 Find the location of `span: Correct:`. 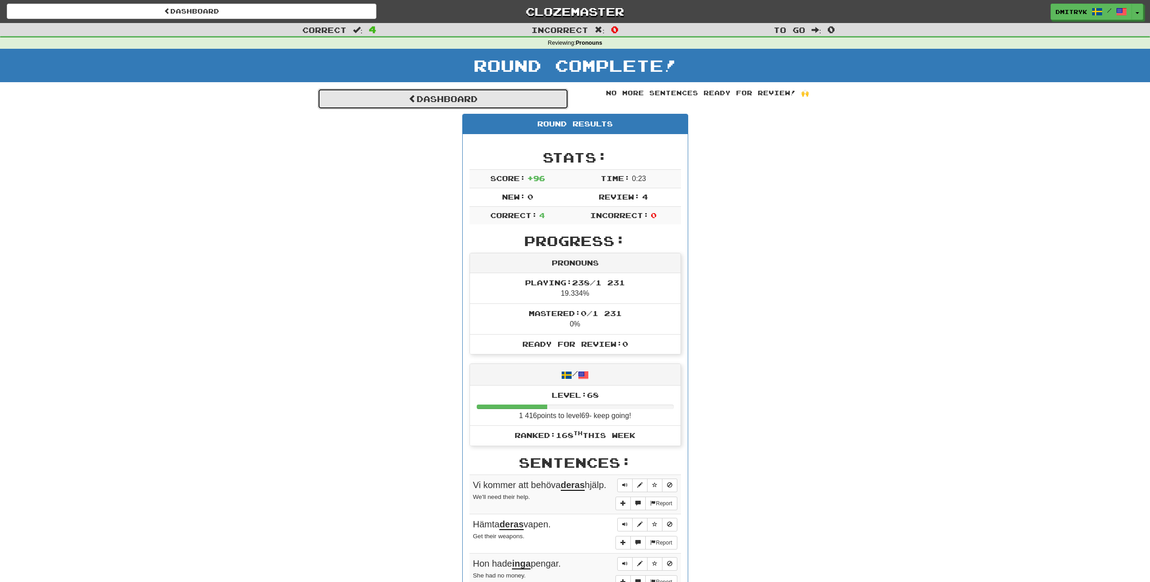

span: Correct: is located at coordinates (514, 215).